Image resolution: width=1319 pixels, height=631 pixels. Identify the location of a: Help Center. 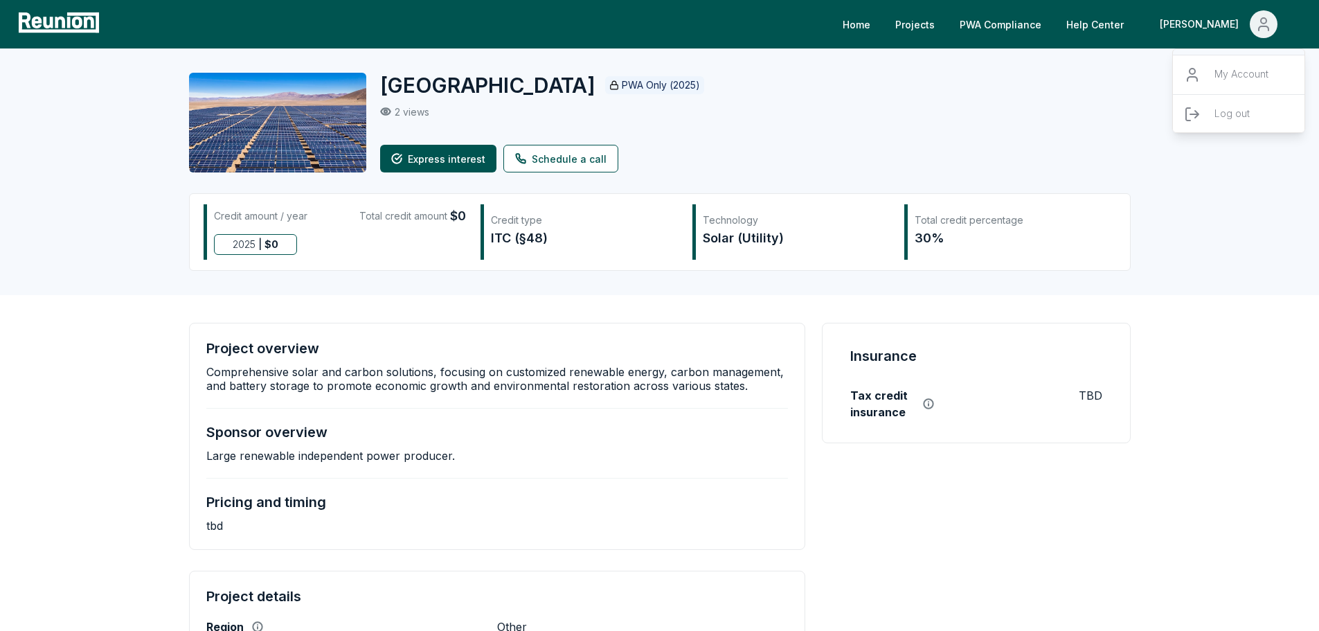
(1094, 24).